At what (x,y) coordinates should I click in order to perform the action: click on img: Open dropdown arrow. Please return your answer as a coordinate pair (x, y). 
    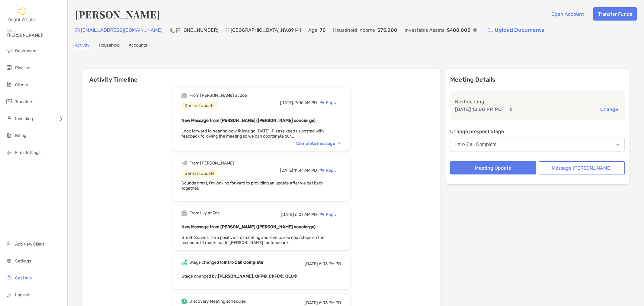
    Looking at the image, I should click on (618, 144).